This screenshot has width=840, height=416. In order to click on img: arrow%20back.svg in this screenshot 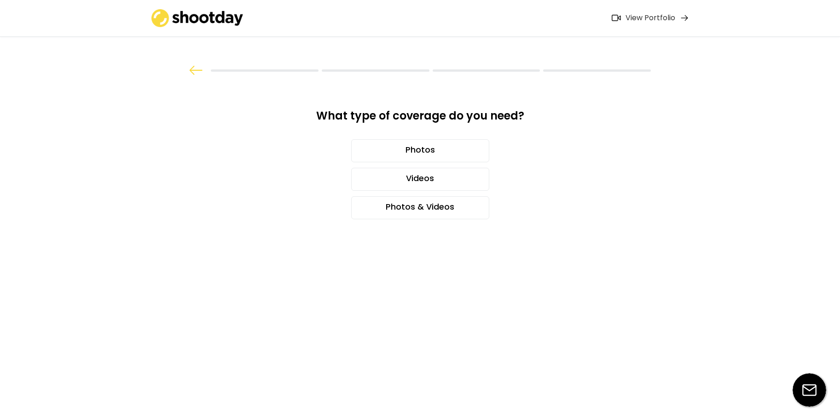, I will do `click(196, 70)`.